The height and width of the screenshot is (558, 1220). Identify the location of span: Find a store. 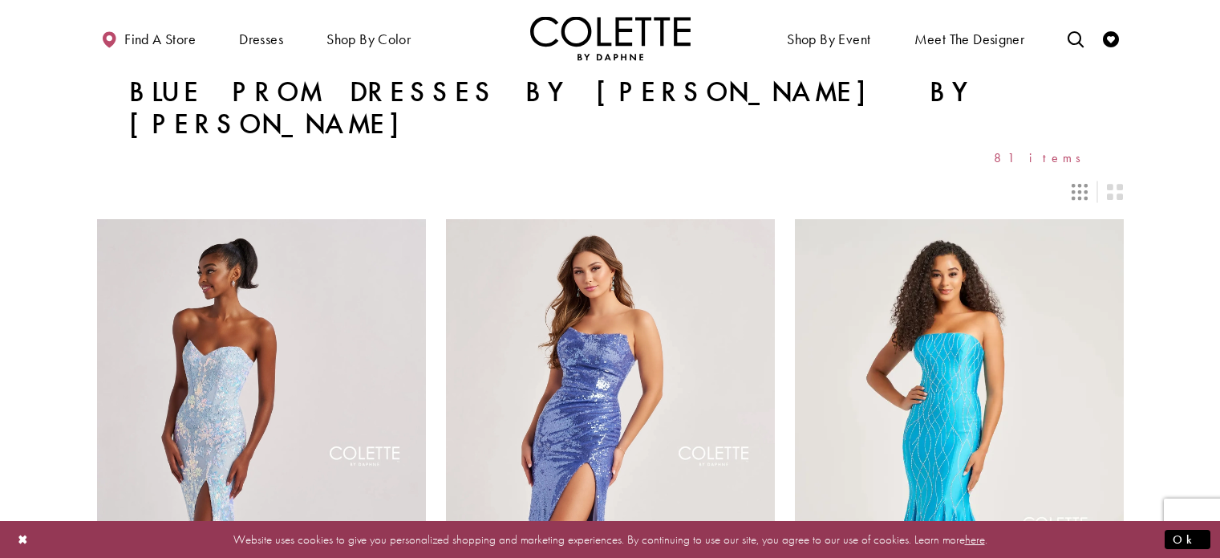
(160, 39).